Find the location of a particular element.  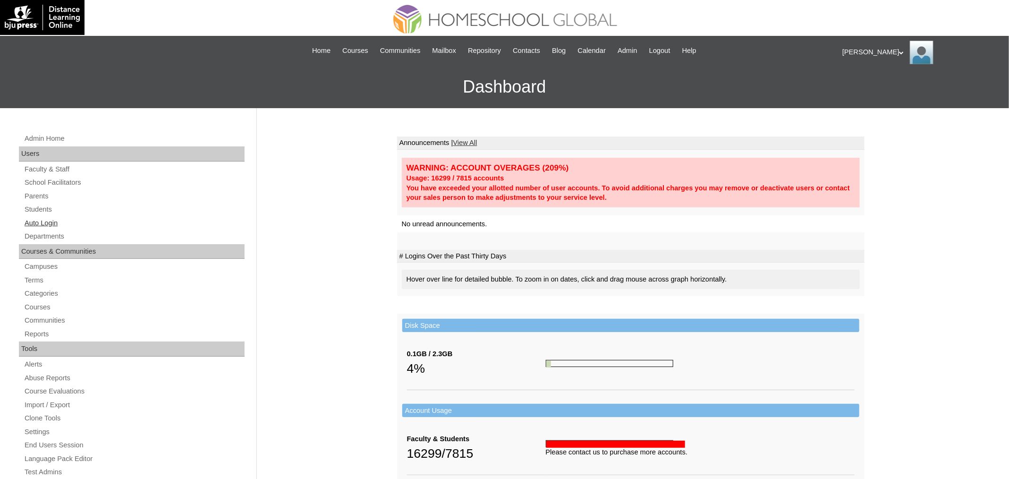

div: Users is located at coordinates (132, 154).